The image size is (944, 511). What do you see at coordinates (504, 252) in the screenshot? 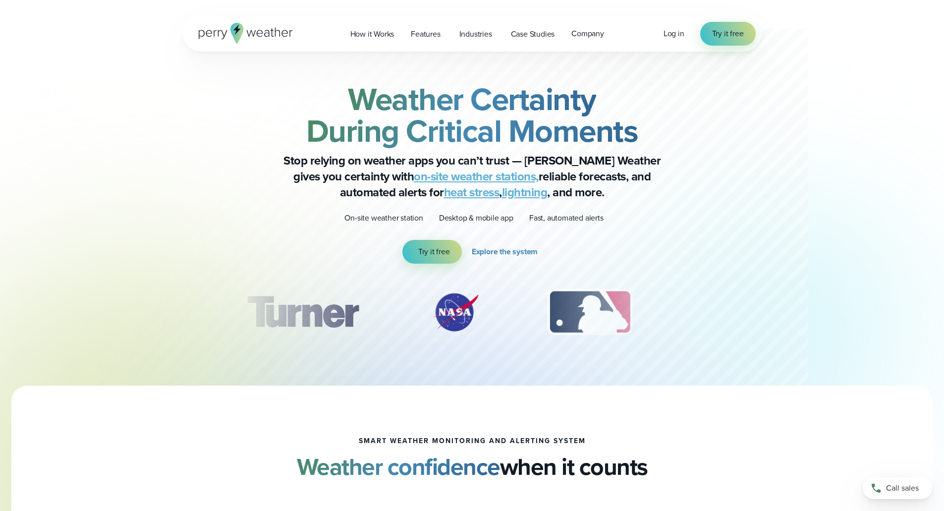
I see `span: Explore the system` at bounding box center [504, 252].